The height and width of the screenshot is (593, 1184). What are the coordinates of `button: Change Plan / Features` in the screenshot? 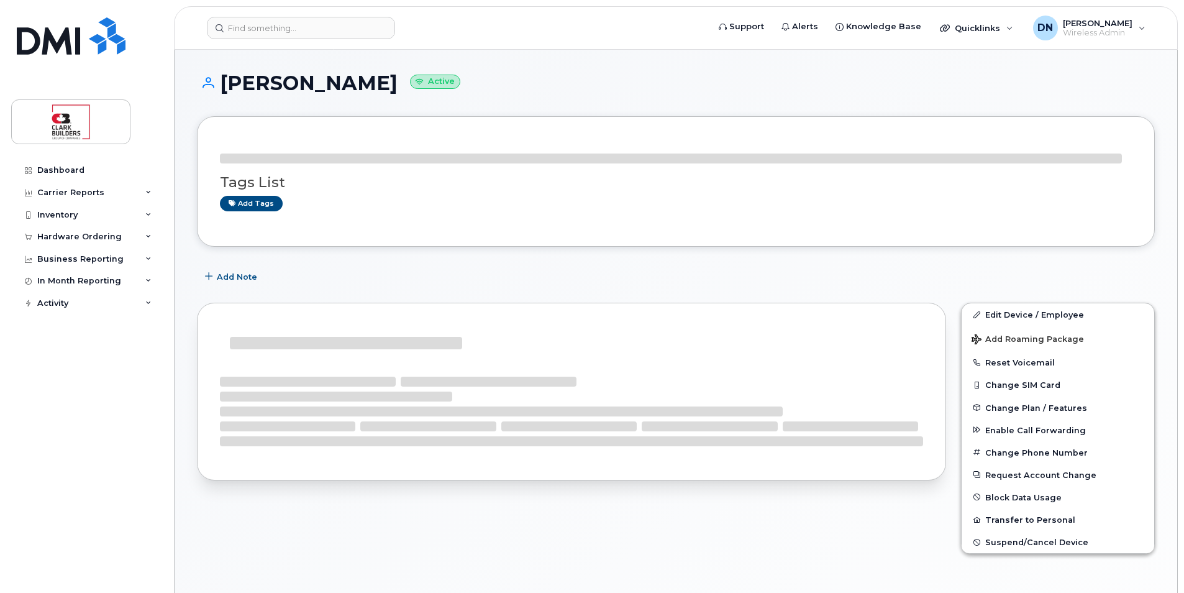 It's located at (1058, 407).